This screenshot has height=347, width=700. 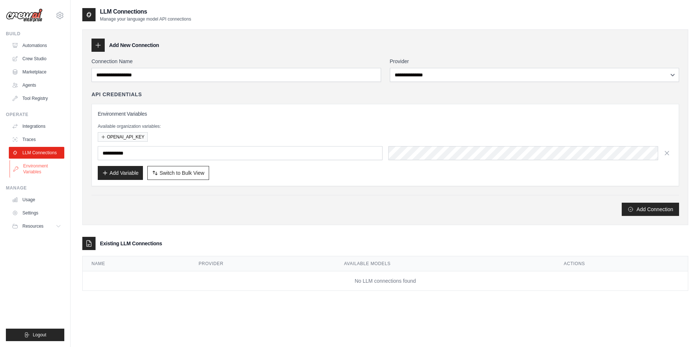 What do you see at coordinates (24, 15) in the screenshot?
I see `img: Logo` at bounding box center [24, 15].